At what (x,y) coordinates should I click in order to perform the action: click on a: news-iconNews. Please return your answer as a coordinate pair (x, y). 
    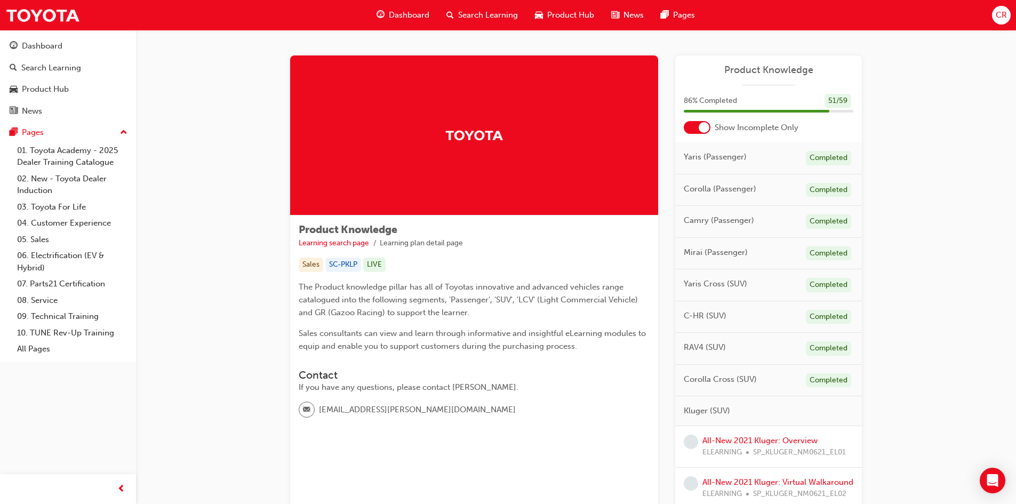
    Looking at the image, I should click on (627, 15).